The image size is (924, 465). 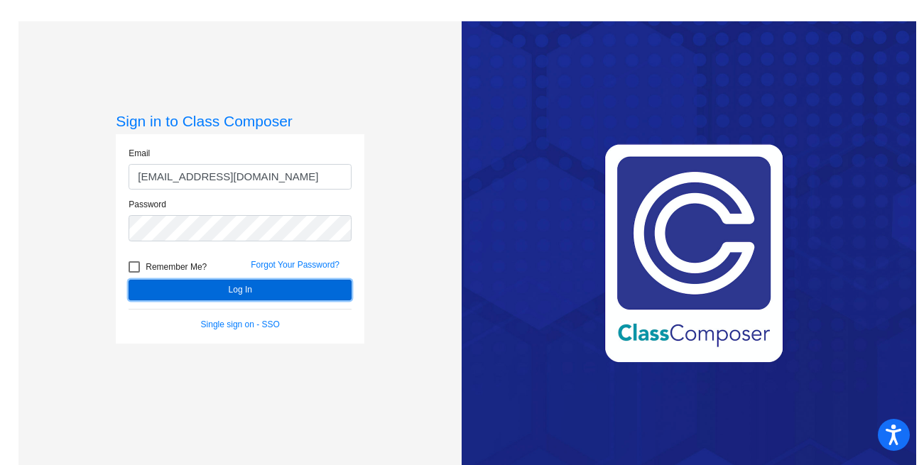 What do you see at coordinates (240, 325) in the screenshot?
I see `a: Single sign on - SSO` at bounding box center [240, 325].